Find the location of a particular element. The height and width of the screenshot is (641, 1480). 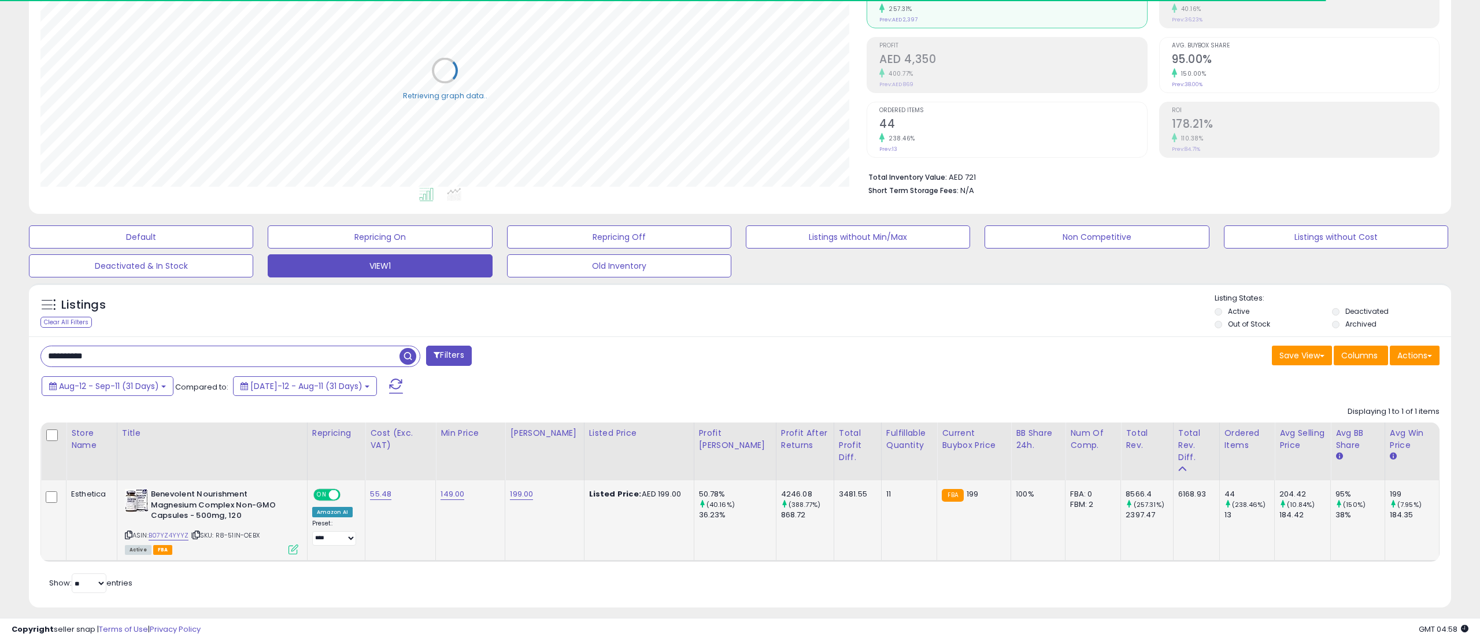

div: Displaying 1 to 1 of 1 items is located at coordinates (1394, 412).